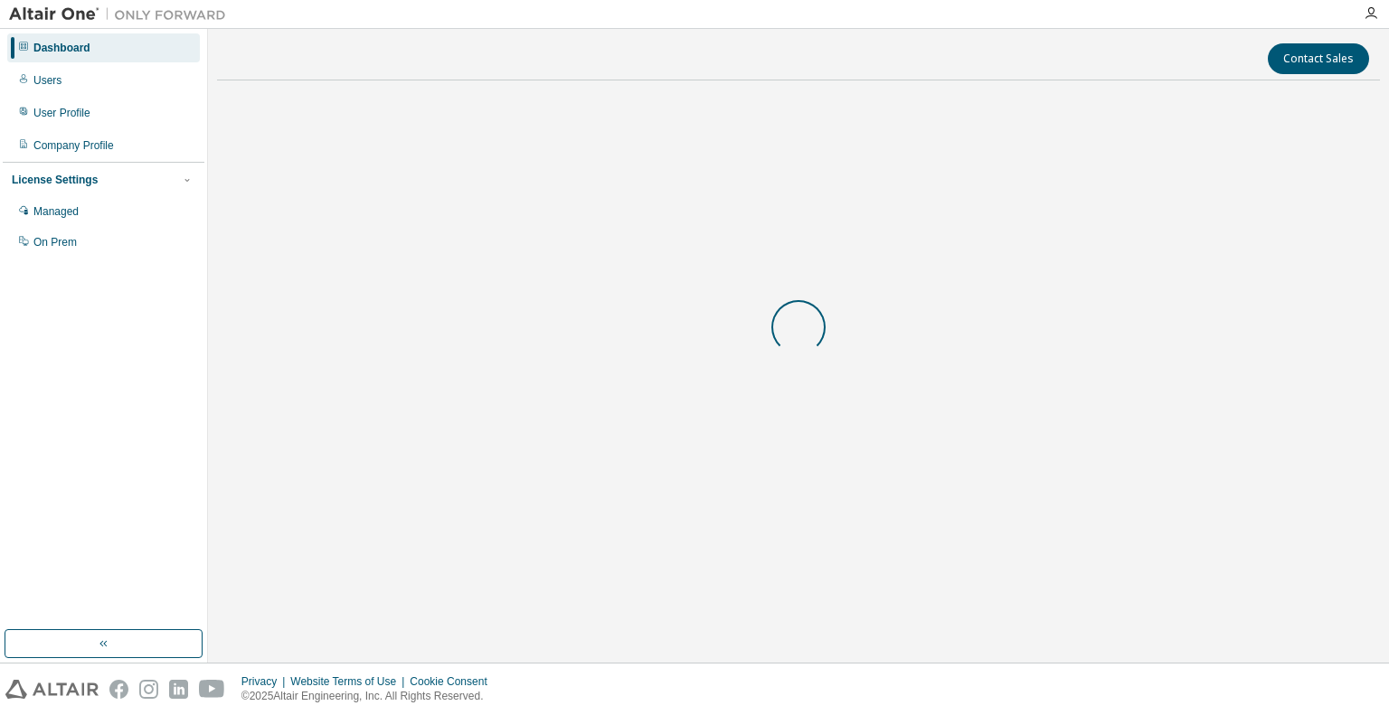  What do you see at coordinates (122, 14) in the screenshot?
I see `img: Altair One` at bounding box center [122, 14].